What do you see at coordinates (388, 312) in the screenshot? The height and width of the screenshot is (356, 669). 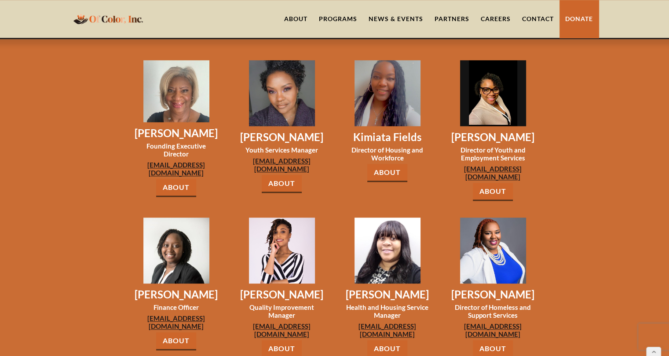 I see `h3: Health and Housing Service Manager` at bounding box center [388, 312].